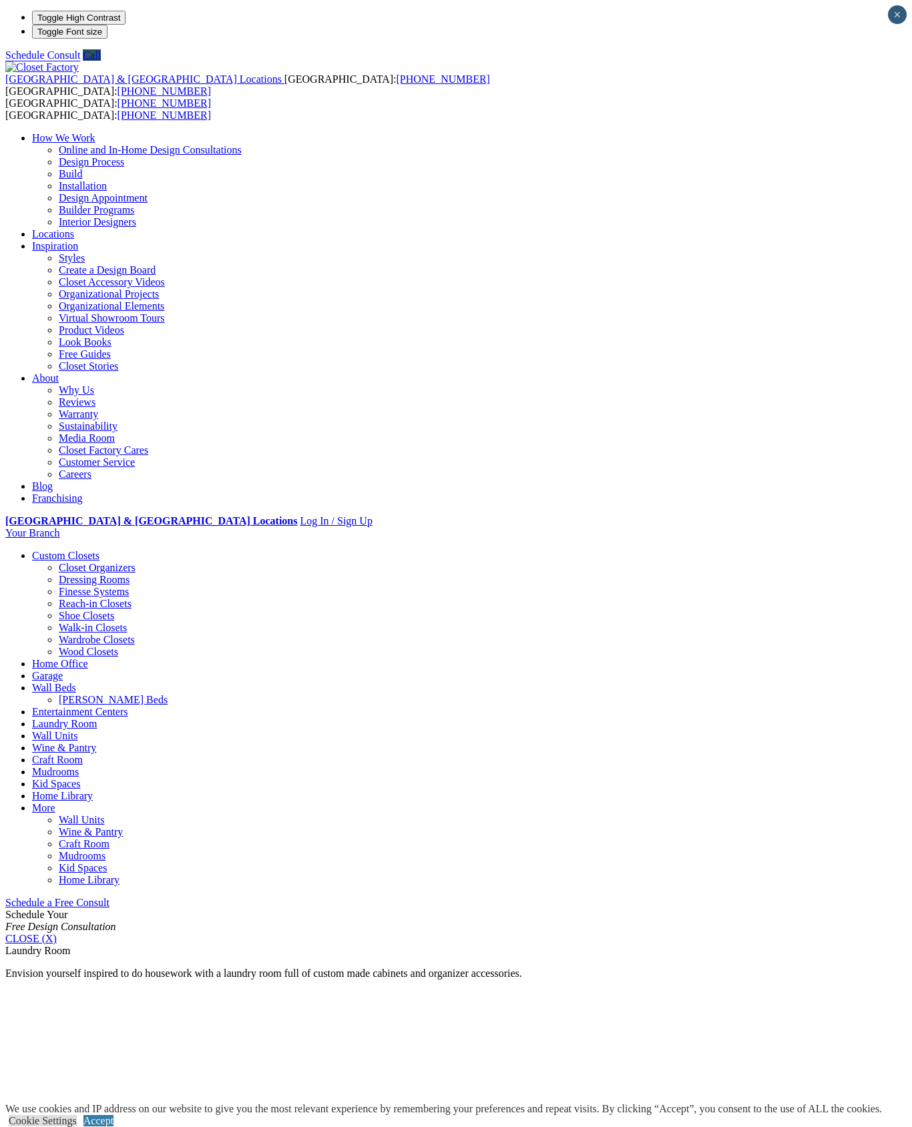  Describe the element at coordinates (86, 615) in the screenshot. I see `a: Shoe Closets` at that location.